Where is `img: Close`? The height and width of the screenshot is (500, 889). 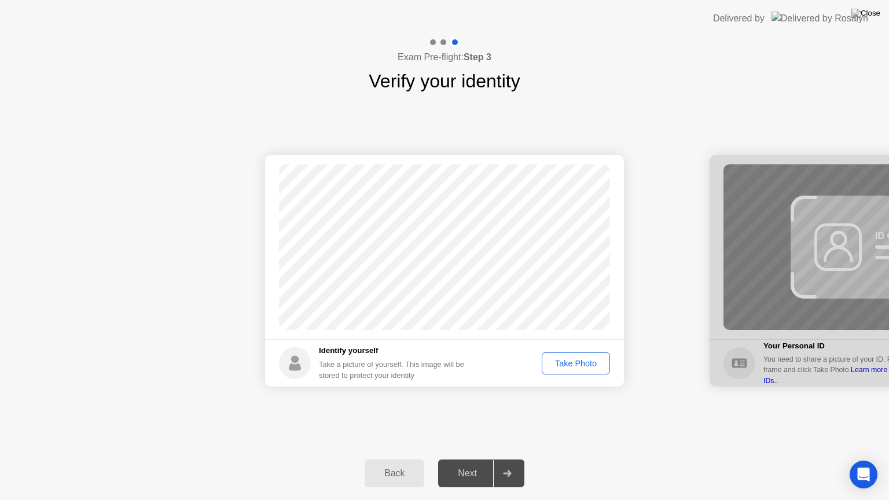 img: Close is located at coordinates (866, 13).